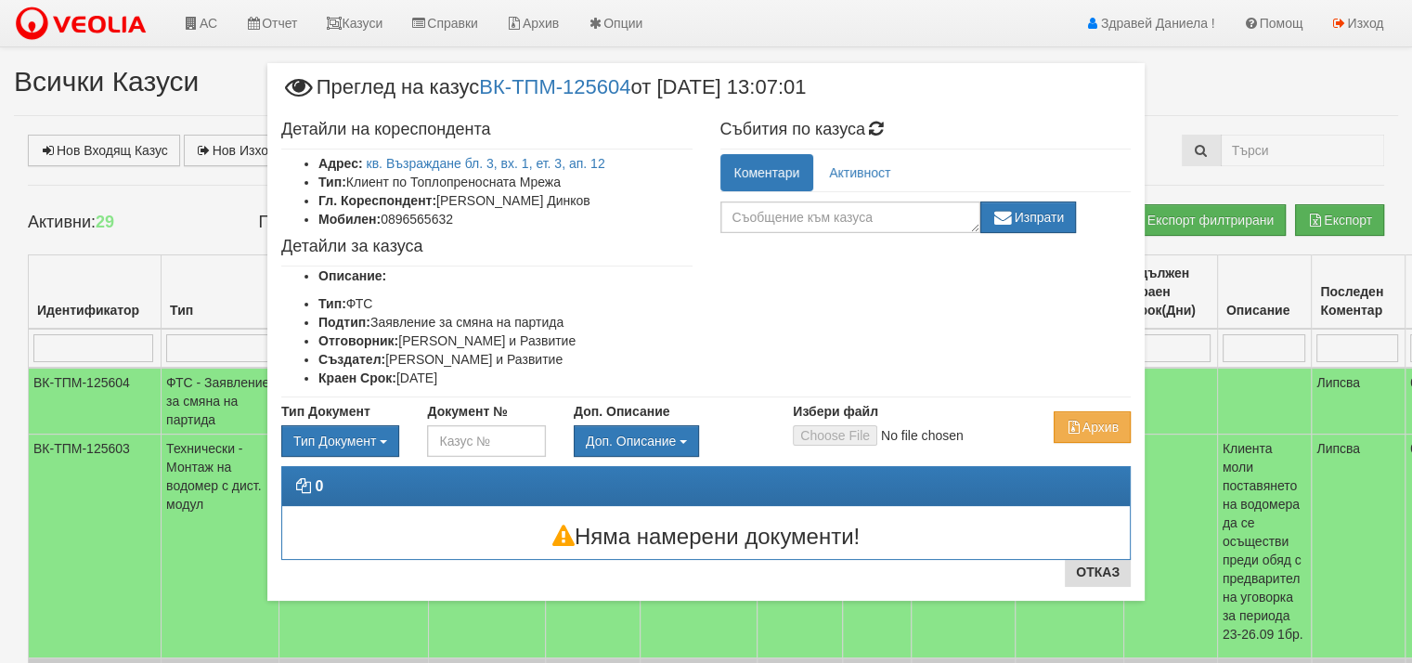  I want to click on b: Адрес:, so click(341, 163).